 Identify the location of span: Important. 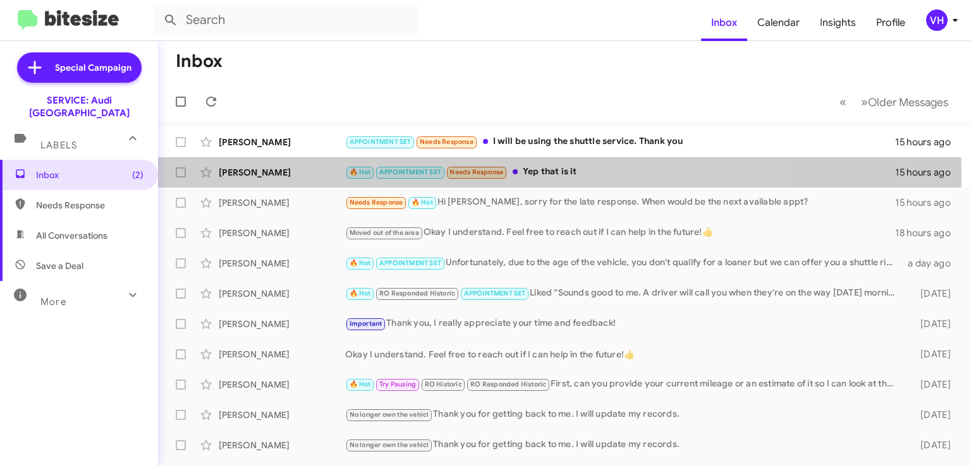
(366, 324).